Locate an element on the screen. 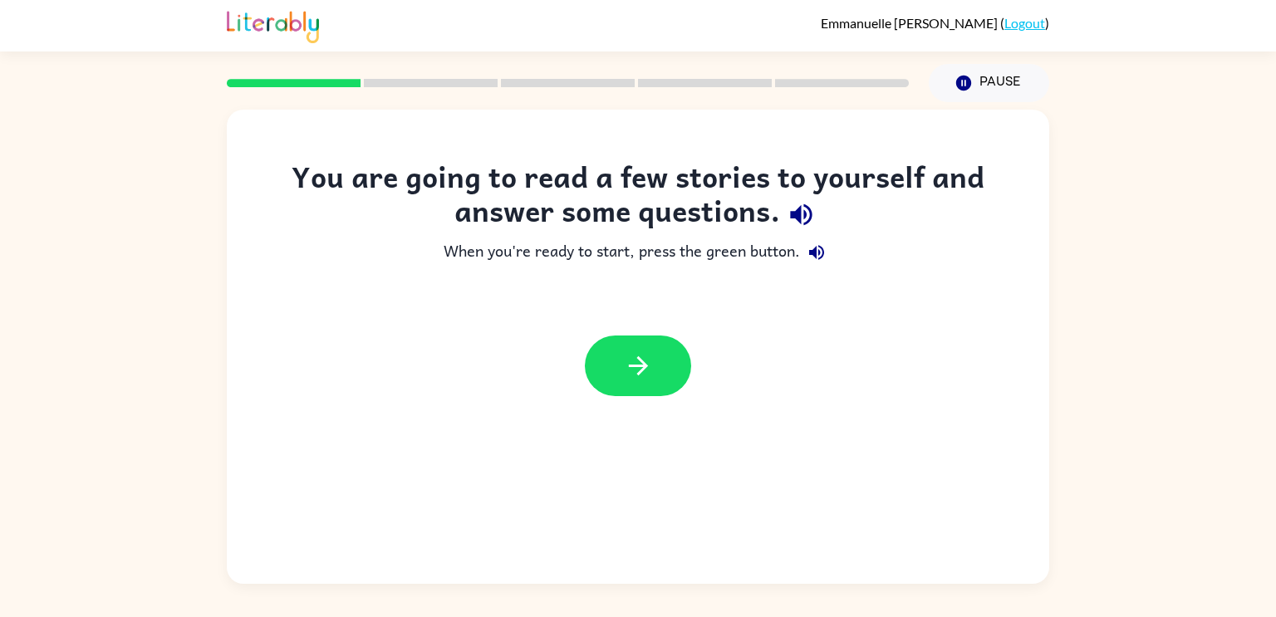  a: Logout is located at coordinates (1024, 22).